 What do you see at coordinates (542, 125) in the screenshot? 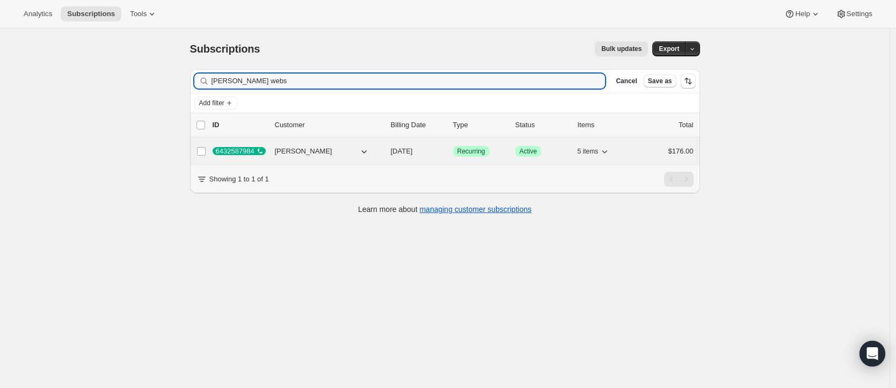
I see `p: Status` at bounding box center [542, 125].